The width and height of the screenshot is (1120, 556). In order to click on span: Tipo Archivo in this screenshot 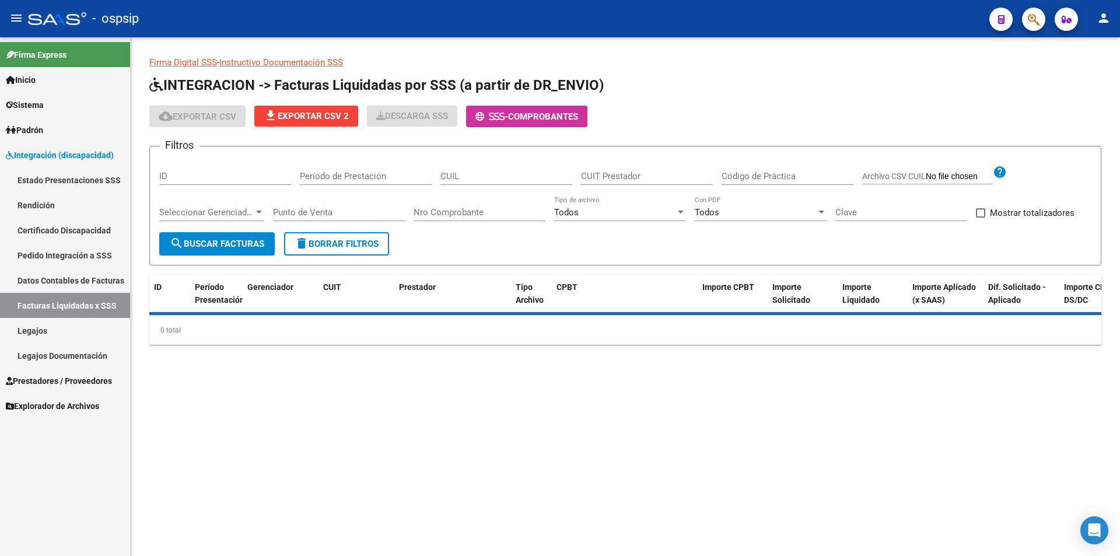, I will do `click(530, 293)`.